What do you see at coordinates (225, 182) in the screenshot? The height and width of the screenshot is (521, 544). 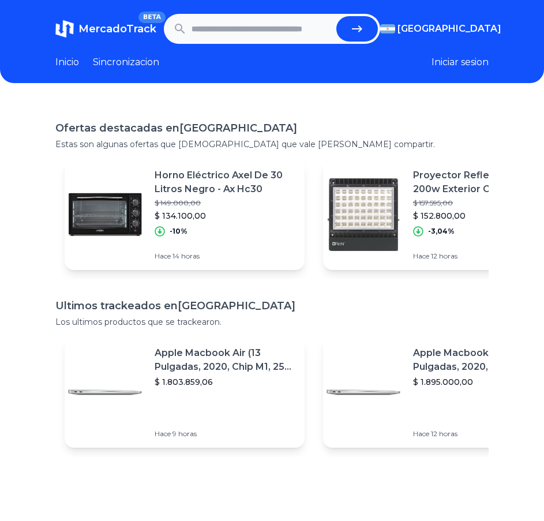 I see `p: Horno Eléctrico Axel De 30 Litros Negro - Ax Hc30` at bounding box center [225, 182].